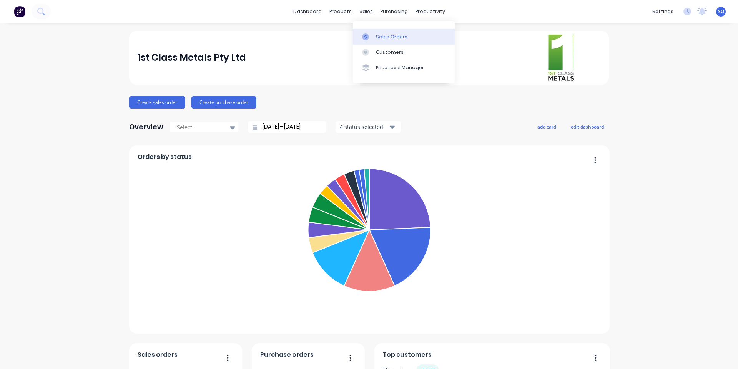 This screenshot has width=738, height=369. I want to click on button: 4 status selected, so click(368, 127).